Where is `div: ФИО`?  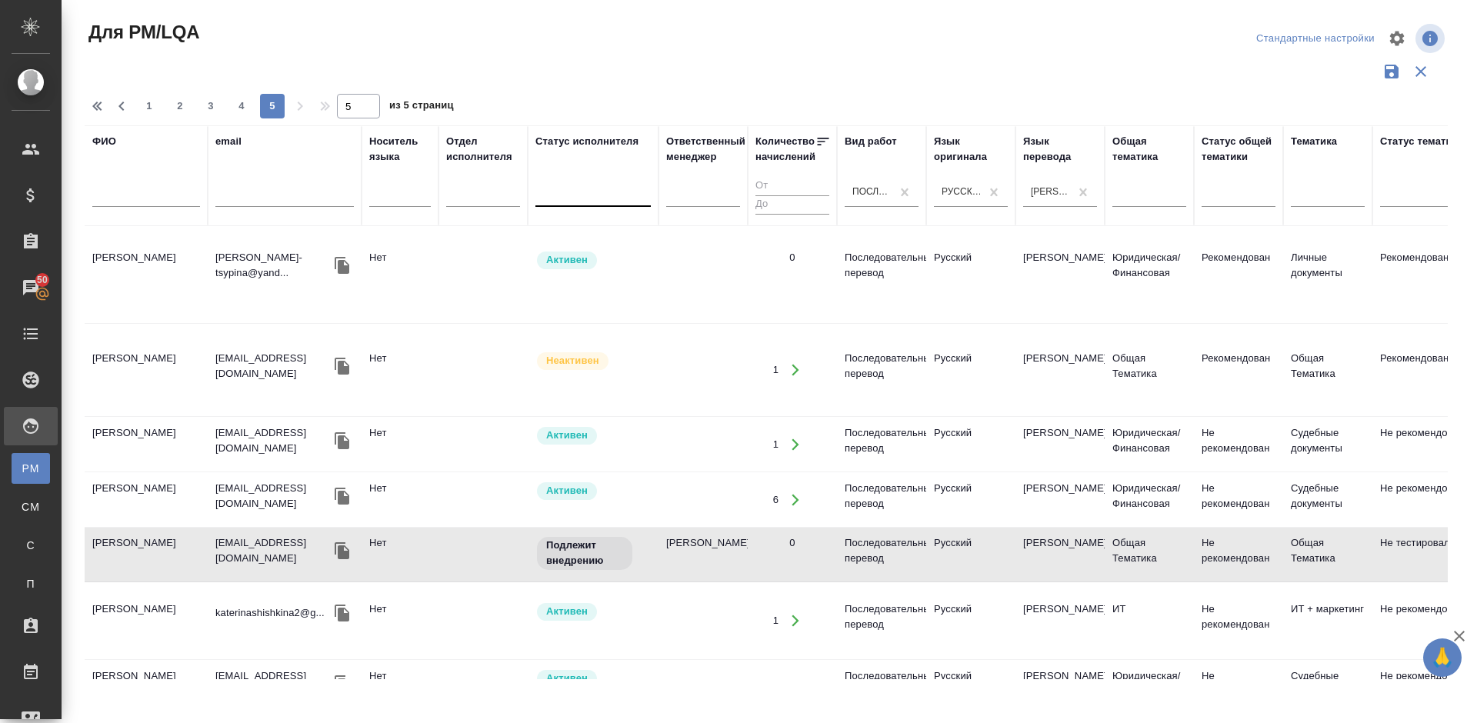
div: ФИО is located at coordinates (104, 142).